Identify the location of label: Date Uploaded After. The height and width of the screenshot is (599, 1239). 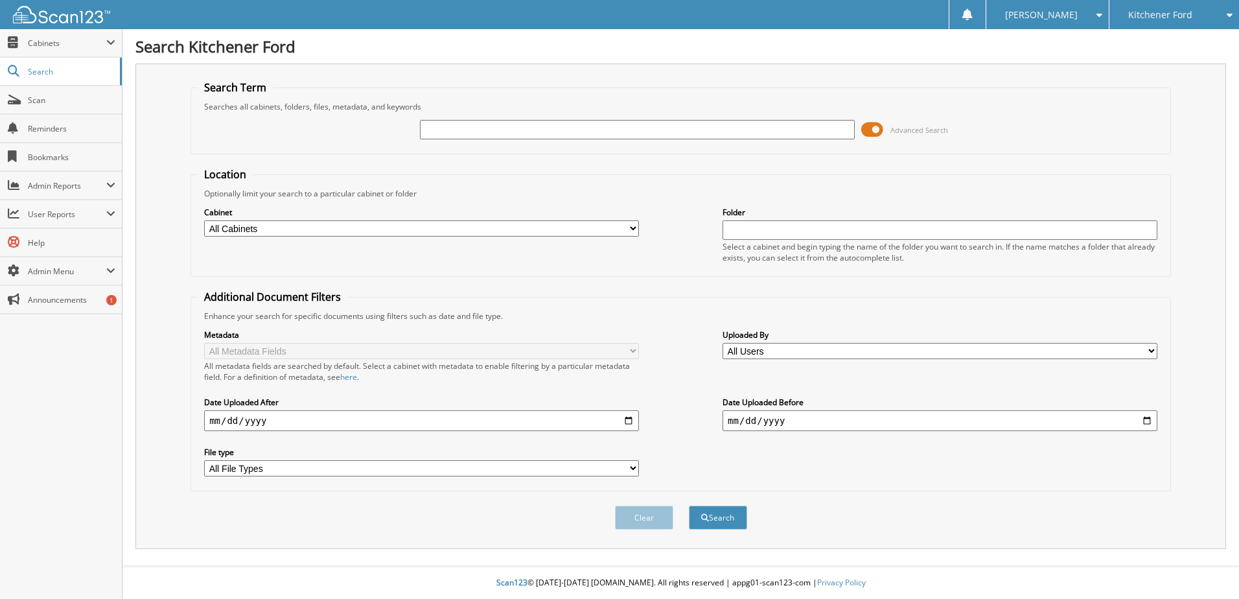
(421, 402).